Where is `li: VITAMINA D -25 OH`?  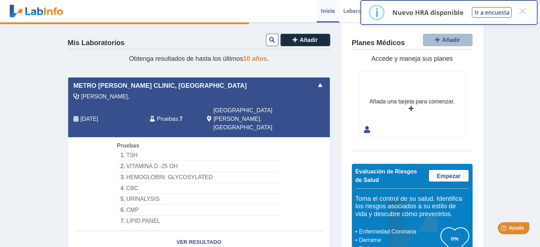 li: VITAMINA D -25 OH is located at coordinates (198, 166).